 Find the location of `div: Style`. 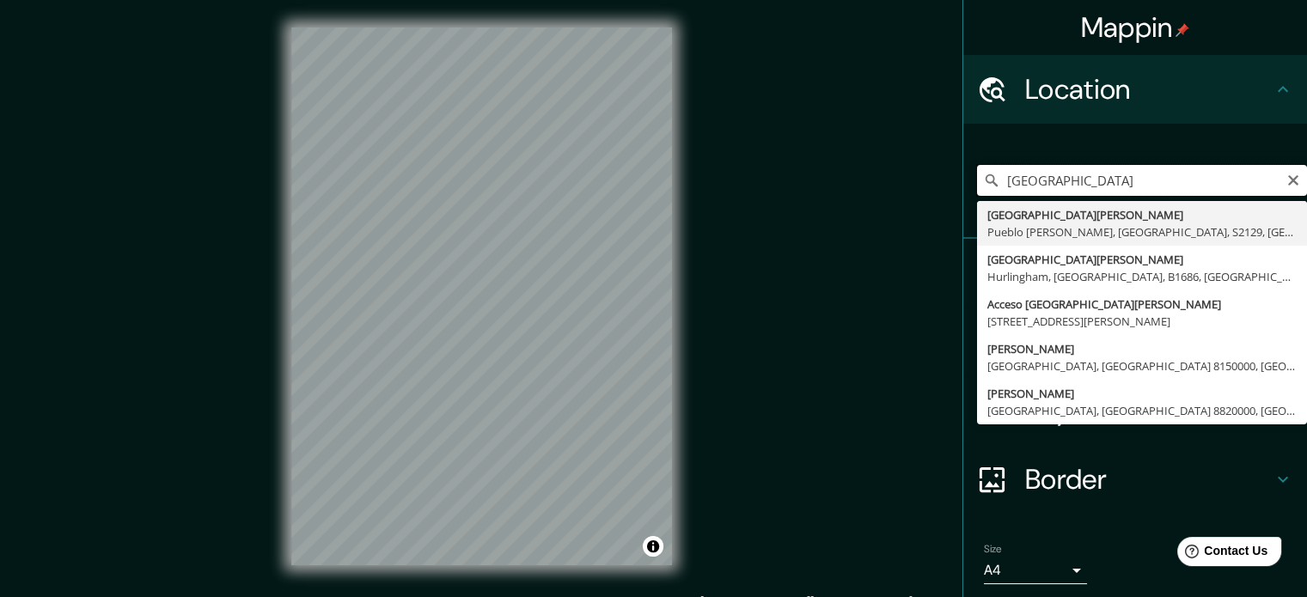

div: Style is located at coordinates (1135, 342).